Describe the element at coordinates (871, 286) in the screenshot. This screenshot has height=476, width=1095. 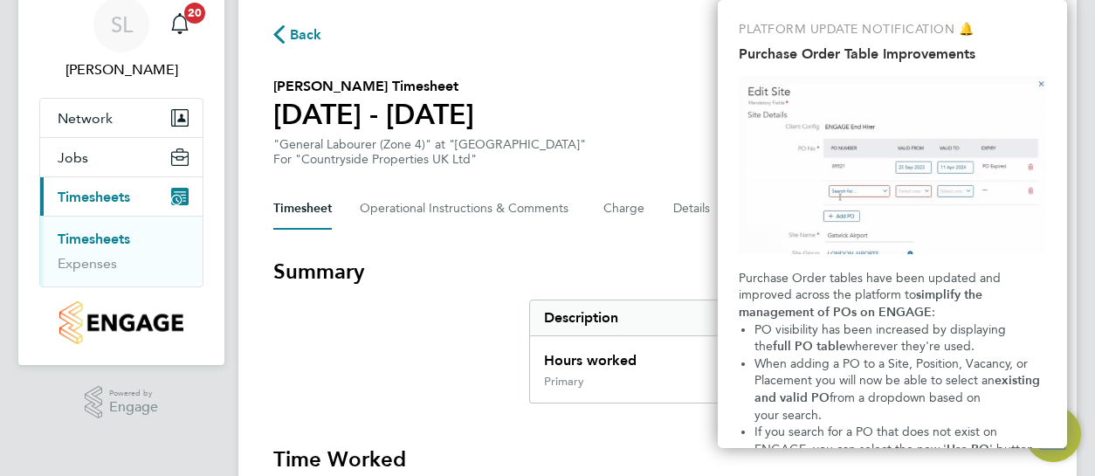
I see `span: Purchase Order tables have been updated and improved across the platform to` at that location.